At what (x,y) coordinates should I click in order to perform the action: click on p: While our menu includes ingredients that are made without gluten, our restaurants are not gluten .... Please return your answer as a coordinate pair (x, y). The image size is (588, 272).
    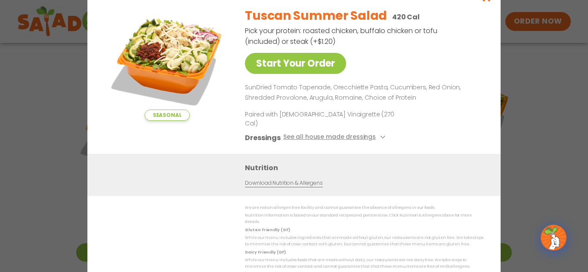
    Looking at the image, I should click on (364, 241).